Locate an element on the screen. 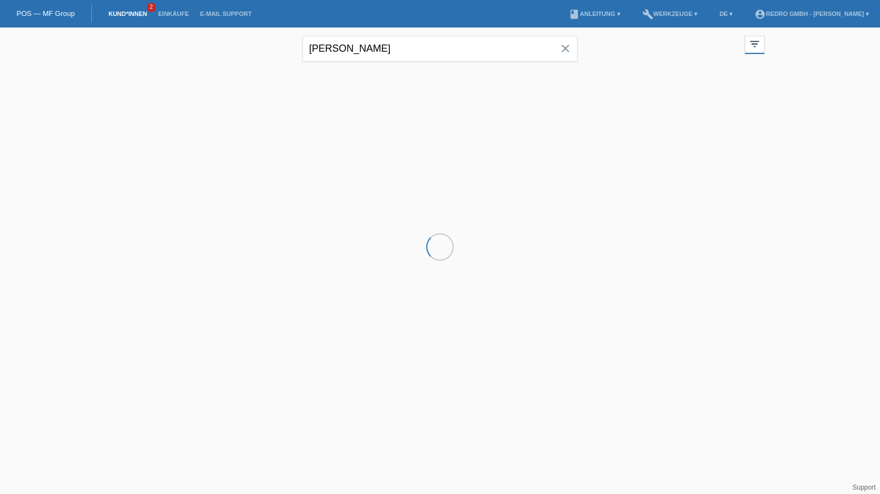 This screenshot has width=880, height=494. i: build is located at coordinates (648, 14).